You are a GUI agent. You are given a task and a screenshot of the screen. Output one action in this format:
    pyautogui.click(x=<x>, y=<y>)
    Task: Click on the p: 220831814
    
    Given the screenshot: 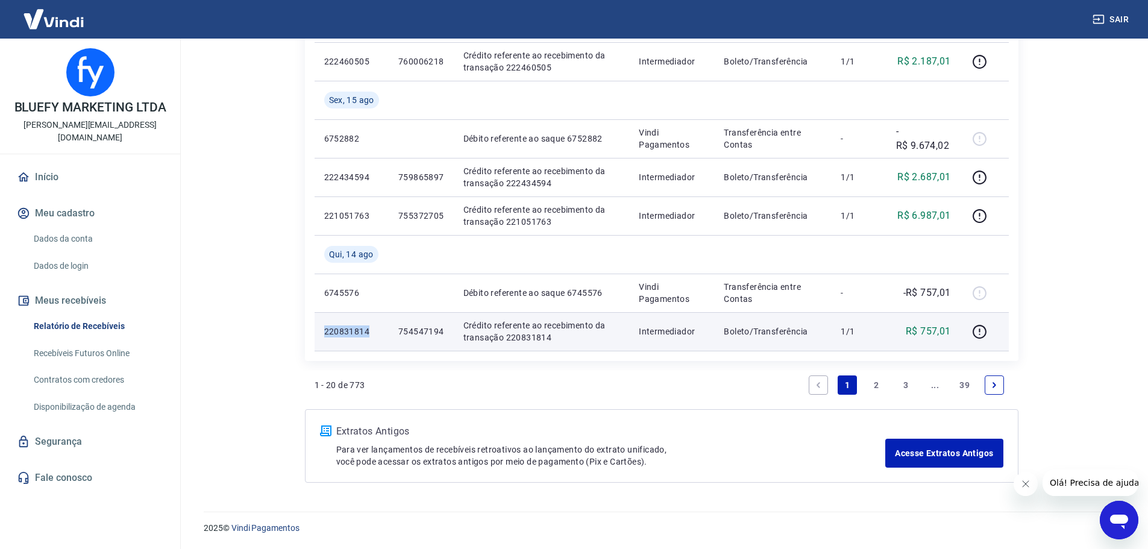 What is the action you would take?
    pyautogui.click(x=351, y=332)
    